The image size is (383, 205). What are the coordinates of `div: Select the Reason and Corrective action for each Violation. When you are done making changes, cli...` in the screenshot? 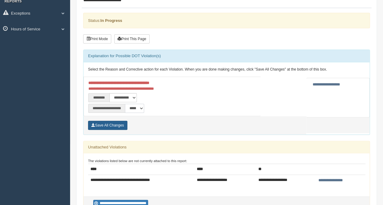 It's located at (226, 70).